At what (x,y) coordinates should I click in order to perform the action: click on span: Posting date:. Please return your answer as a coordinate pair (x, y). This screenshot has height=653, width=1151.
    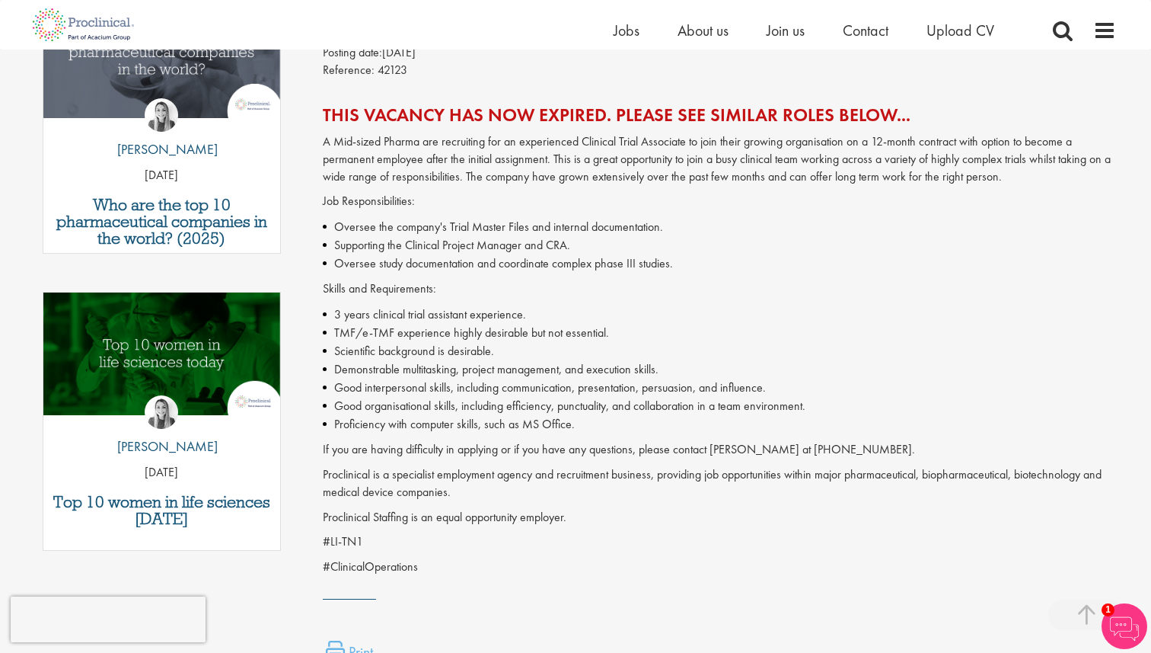
    Looking at the image, I should click on (353, 52).